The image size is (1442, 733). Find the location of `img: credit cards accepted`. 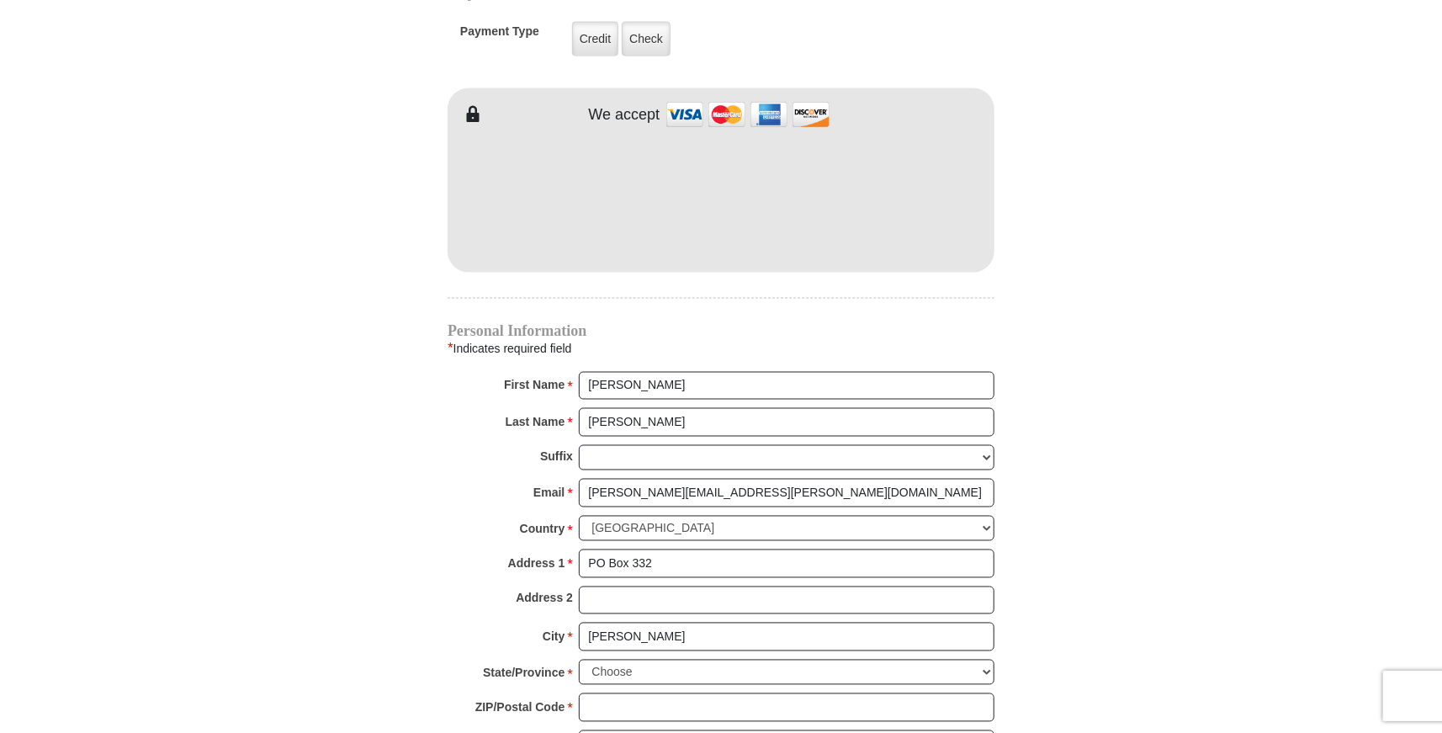

img: credit cards accepted is located at coordinates (748, 114).